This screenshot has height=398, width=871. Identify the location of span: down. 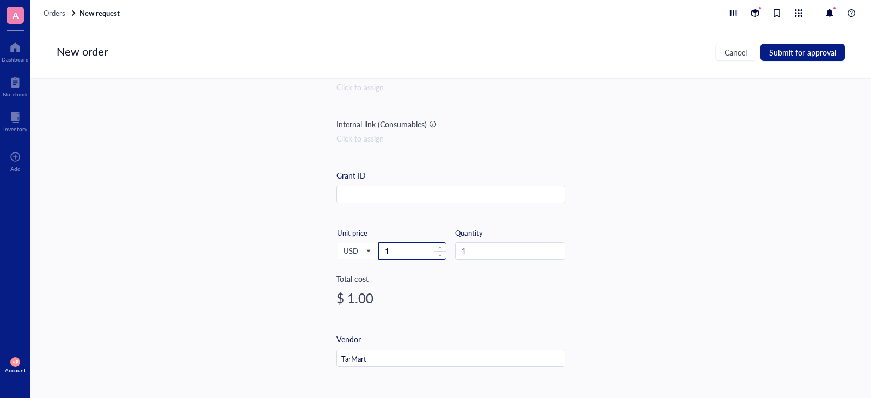
(440, 255).